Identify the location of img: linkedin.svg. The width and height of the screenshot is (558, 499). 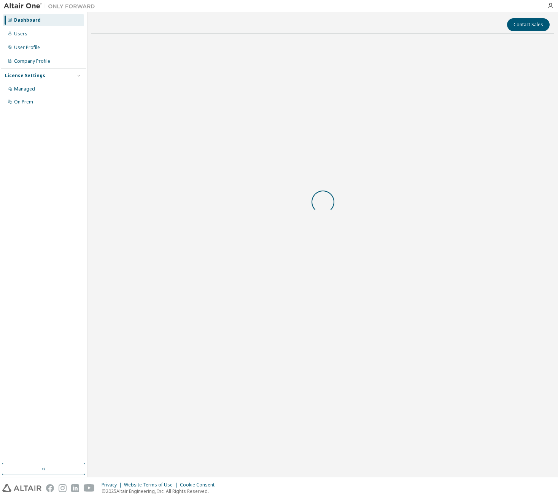
(75, 488).